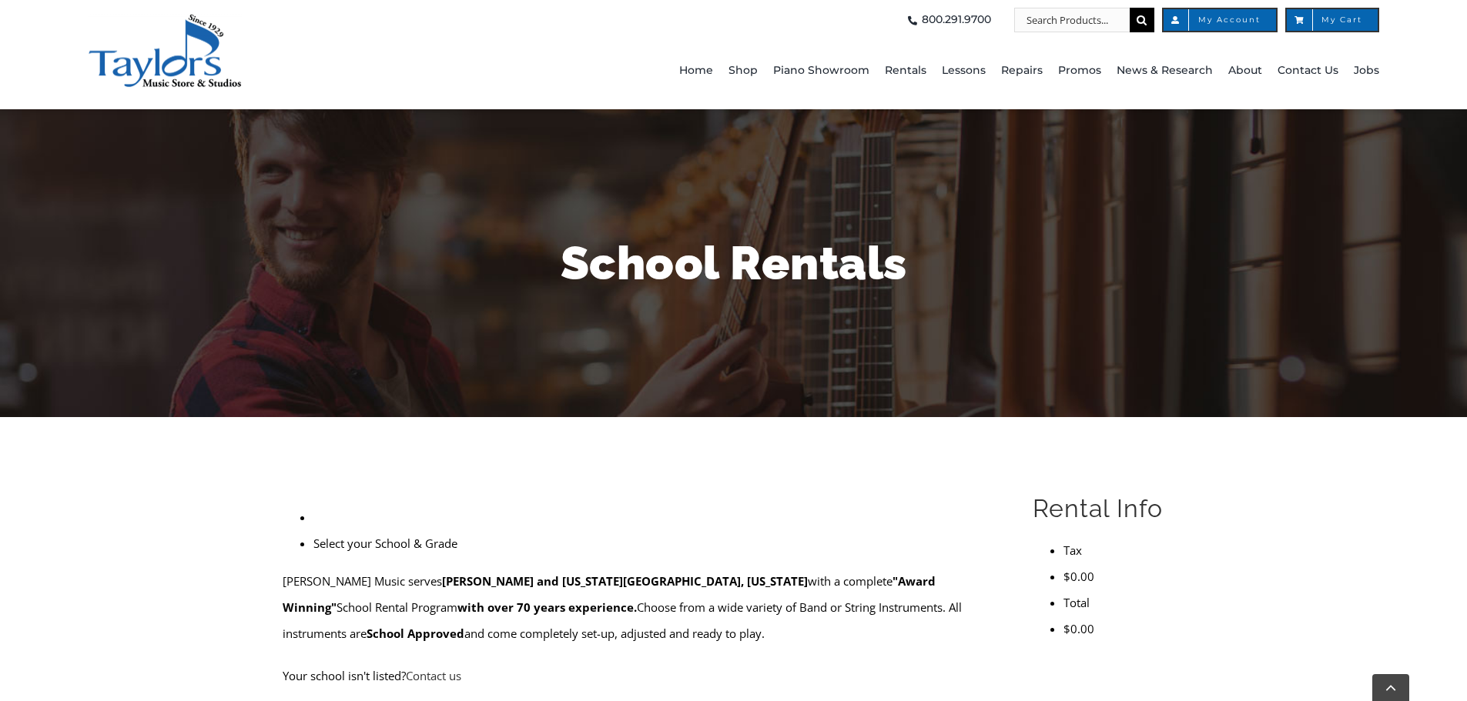 Image resolution: width=1467 pixels, height=701 pixels. Describe the element at coordinates (640, 606) in the screenshot. I see `h2: Select your School & Grade` at that location.